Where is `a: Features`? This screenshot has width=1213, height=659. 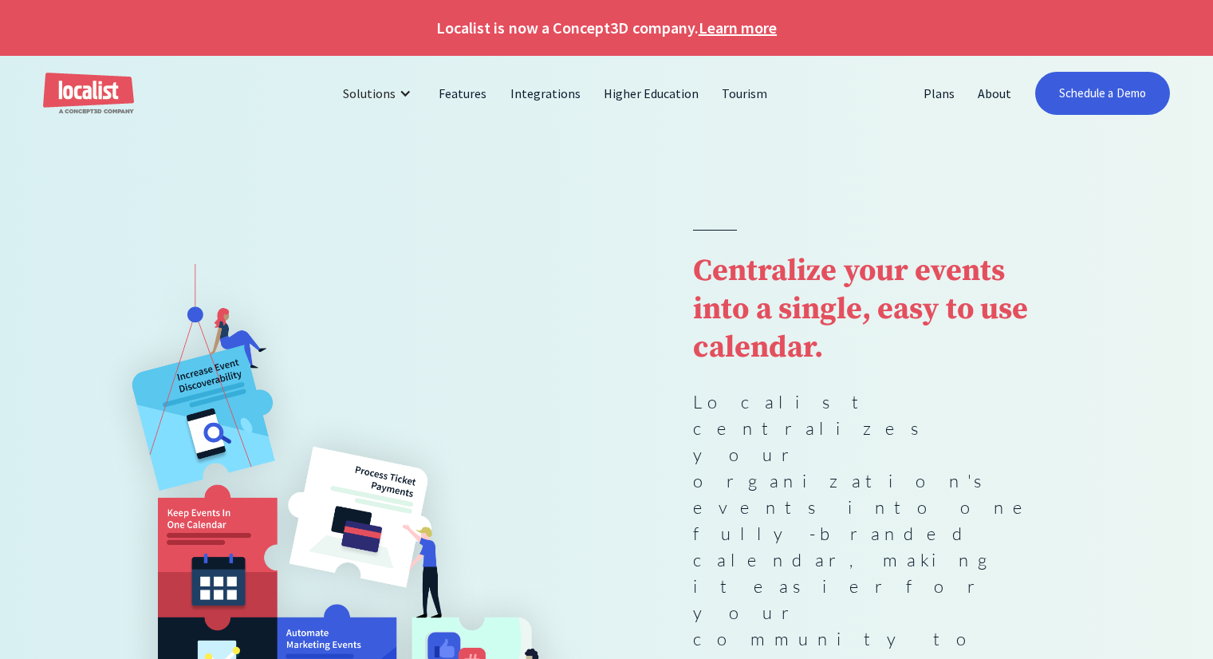
a: Features is located at coordinates (463, 93).